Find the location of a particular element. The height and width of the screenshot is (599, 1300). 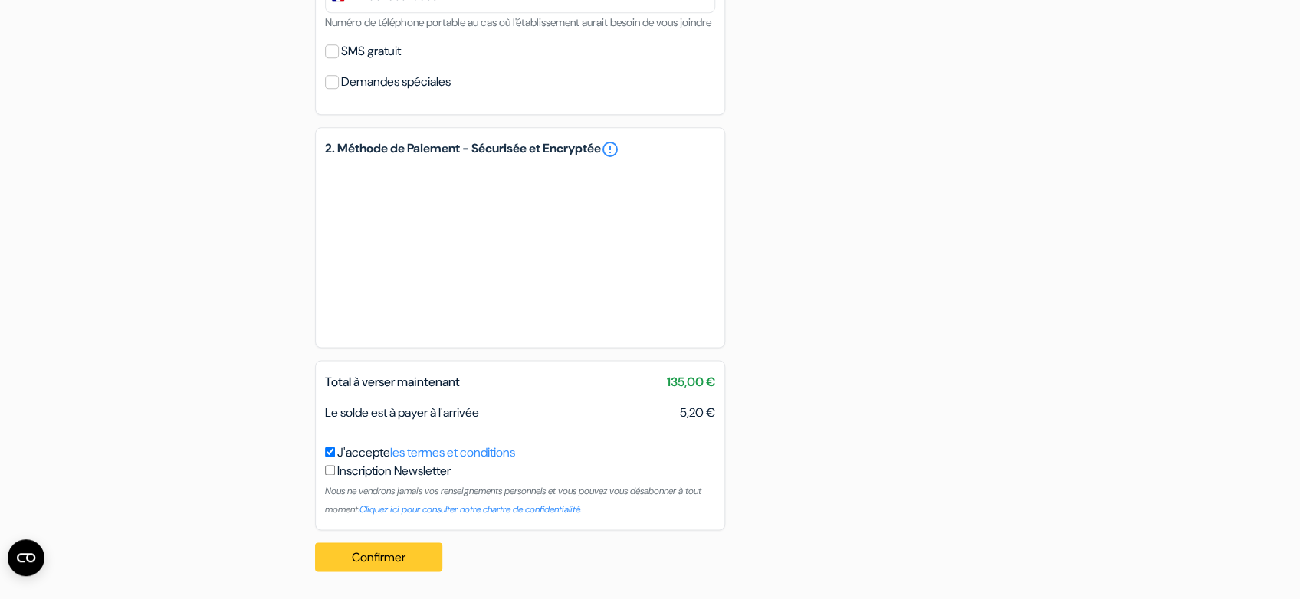

h5: 2. Méthode de Paiement - Sécurisée et Encryptée is located at coordinates (520, 149).